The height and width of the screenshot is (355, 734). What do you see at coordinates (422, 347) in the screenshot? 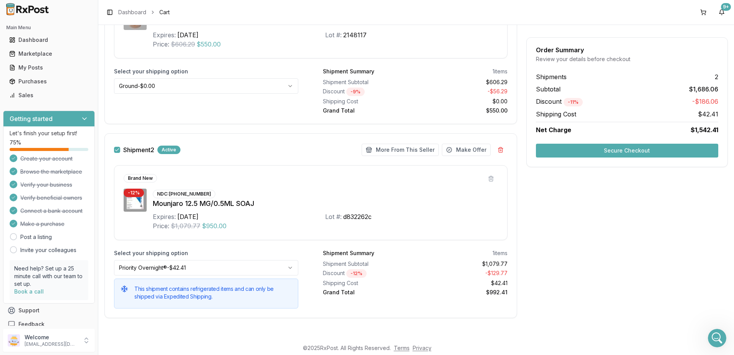
I see `a: Privacy` at bounding box center [422, 347].